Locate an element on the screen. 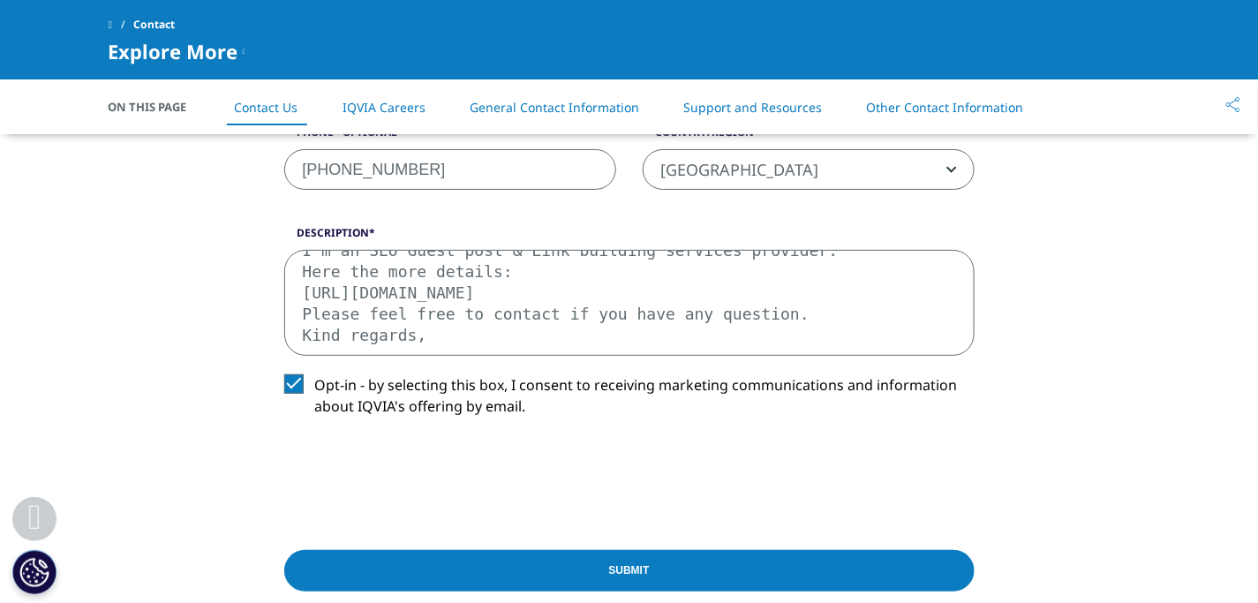 Image resolution: width=1258 pixels, height=603 pixels. button: Cookies Settings is located at coordinates (34, 572).